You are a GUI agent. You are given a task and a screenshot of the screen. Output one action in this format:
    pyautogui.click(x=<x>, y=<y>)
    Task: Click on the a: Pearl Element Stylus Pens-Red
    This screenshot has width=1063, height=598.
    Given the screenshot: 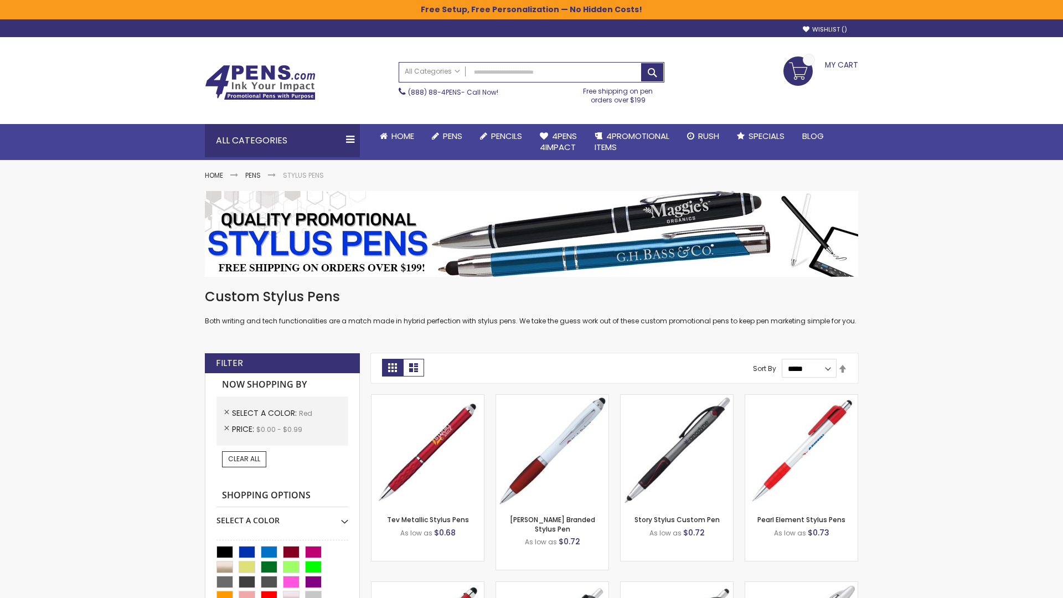 What is the action you would take?
    pyautogui.click(x=801, y=399)
    